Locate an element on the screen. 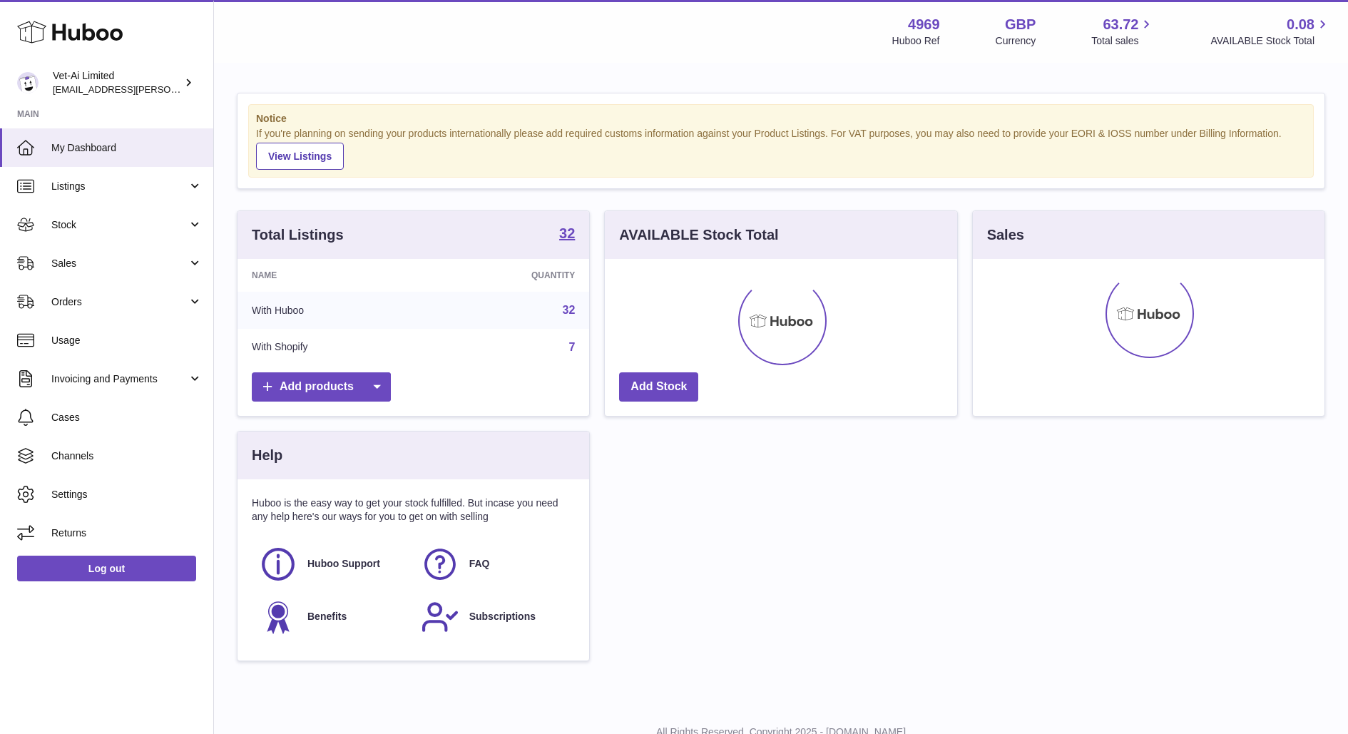 This screenshot has height=734, width=1348. span: Listings is located at coordinates (119, 186).